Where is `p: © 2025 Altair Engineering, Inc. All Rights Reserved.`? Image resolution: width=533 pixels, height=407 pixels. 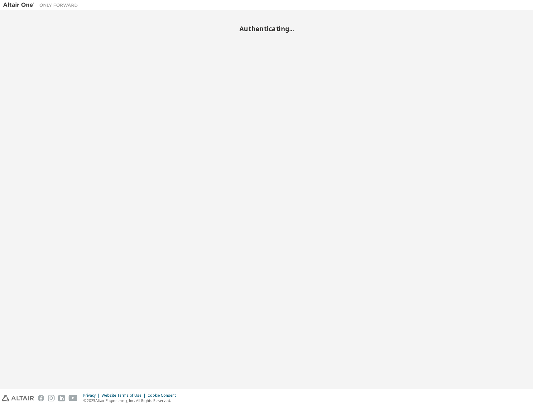
p: © 2025 Altair Engineering, Inc. All Rights Reserved. is located at coordinates (131, 401).